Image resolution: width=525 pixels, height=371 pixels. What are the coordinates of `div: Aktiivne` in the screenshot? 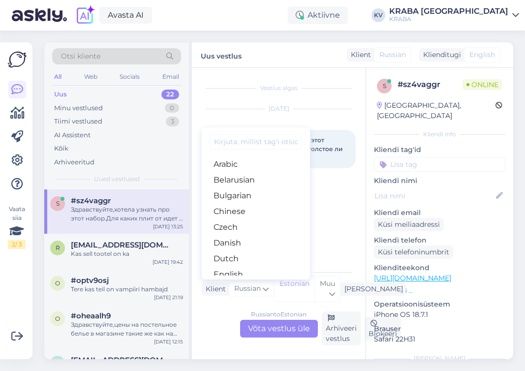 It's located at (318, 15).